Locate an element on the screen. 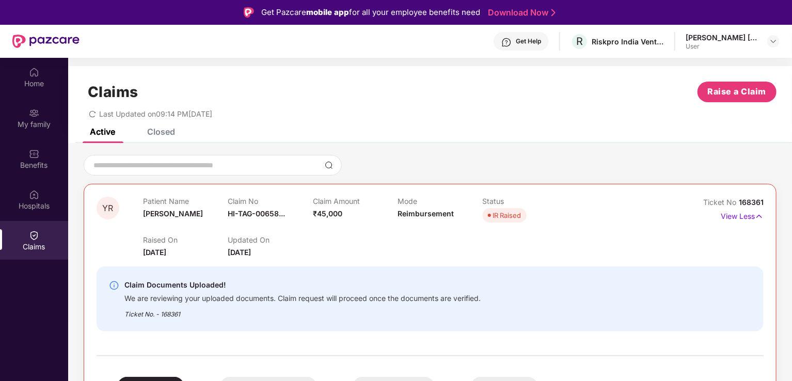  div: Ticket No. - 168361 is located at coordinates (303, 311).